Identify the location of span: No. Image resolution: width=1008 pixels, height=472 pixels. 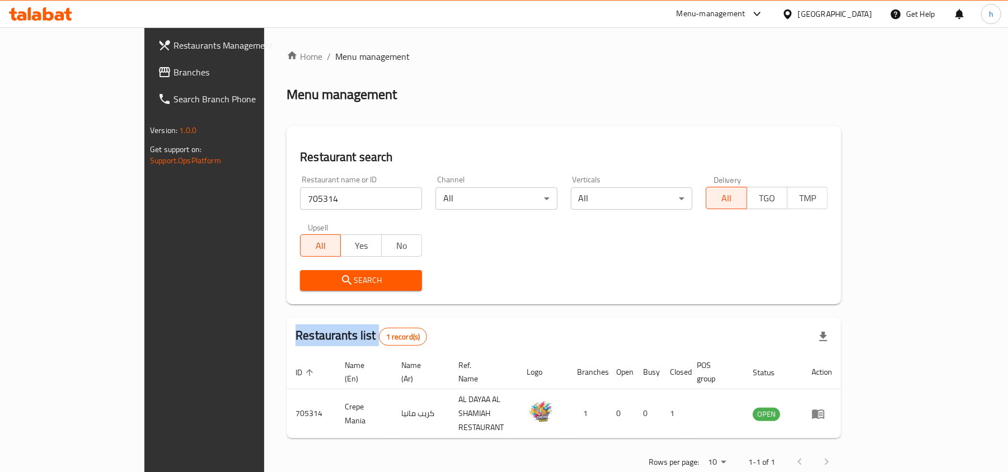
(402, 246).